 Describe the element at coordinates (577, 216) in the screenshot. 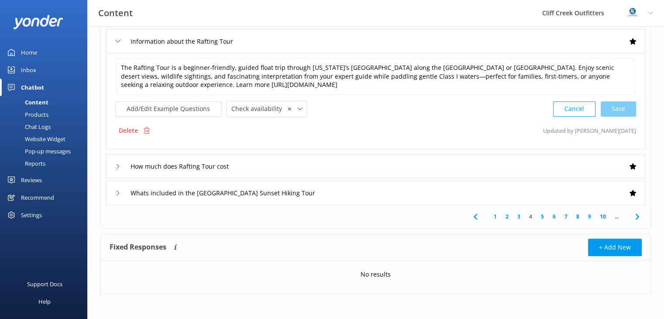

I see `a: 8` at that location.